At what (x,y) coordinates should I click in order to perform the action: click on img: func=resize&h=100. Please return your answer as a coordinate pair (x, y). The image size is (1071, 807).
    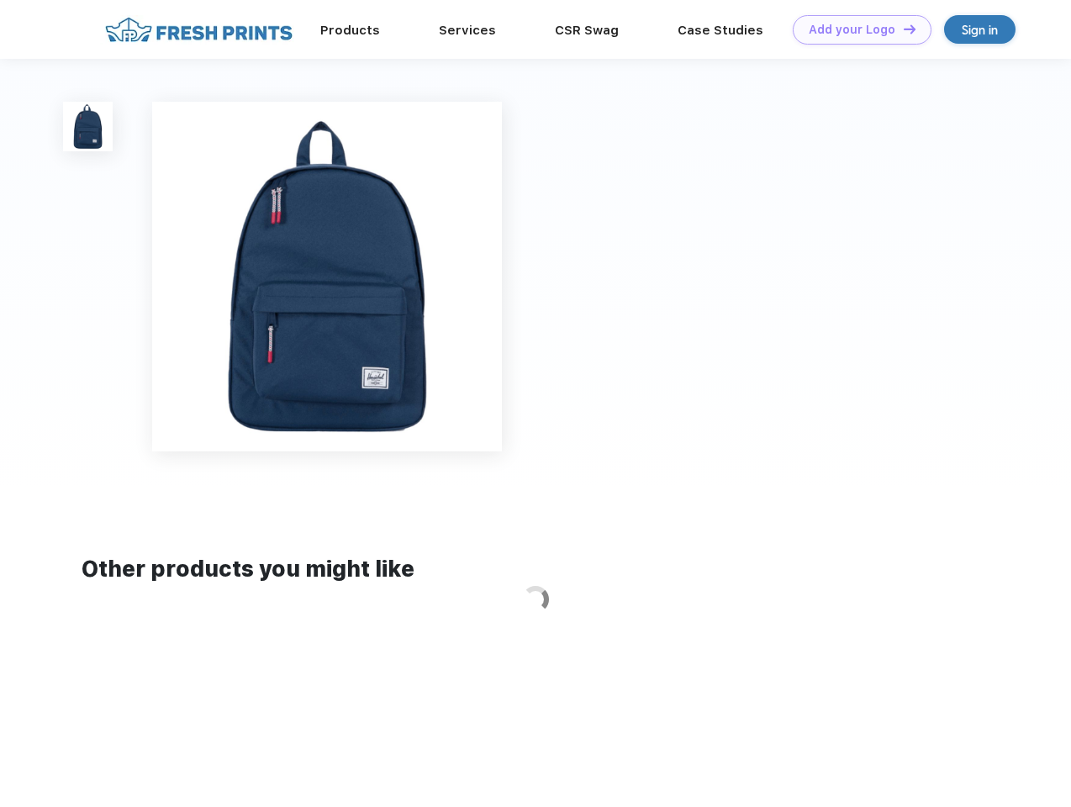
    Looking at the image, I should click on (87, 126).